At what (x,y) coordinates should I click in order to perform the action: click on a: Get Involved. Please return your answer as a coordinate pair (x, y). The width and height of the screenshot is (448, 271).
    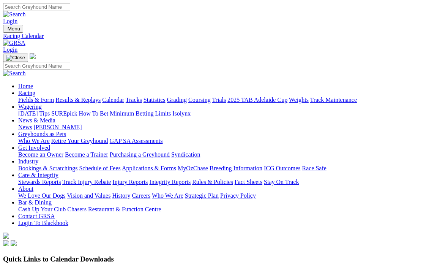
    Looking at the image, I should click on (34, 147).